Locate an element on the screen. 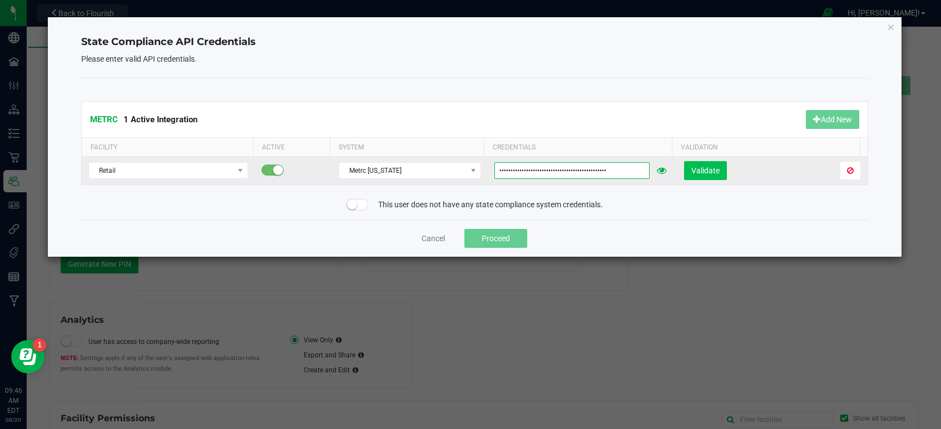 The height and width of the screenshot is (429, 941). input: API Key is located at coordinates (572, 171).